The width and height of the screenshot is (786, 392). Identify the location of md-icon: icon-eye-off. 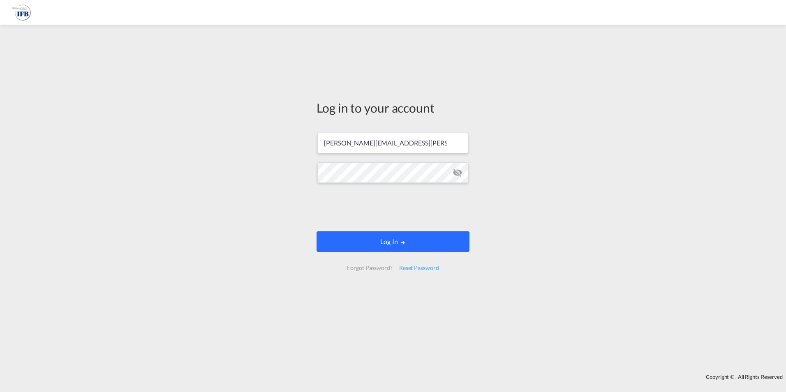
(458, 173).